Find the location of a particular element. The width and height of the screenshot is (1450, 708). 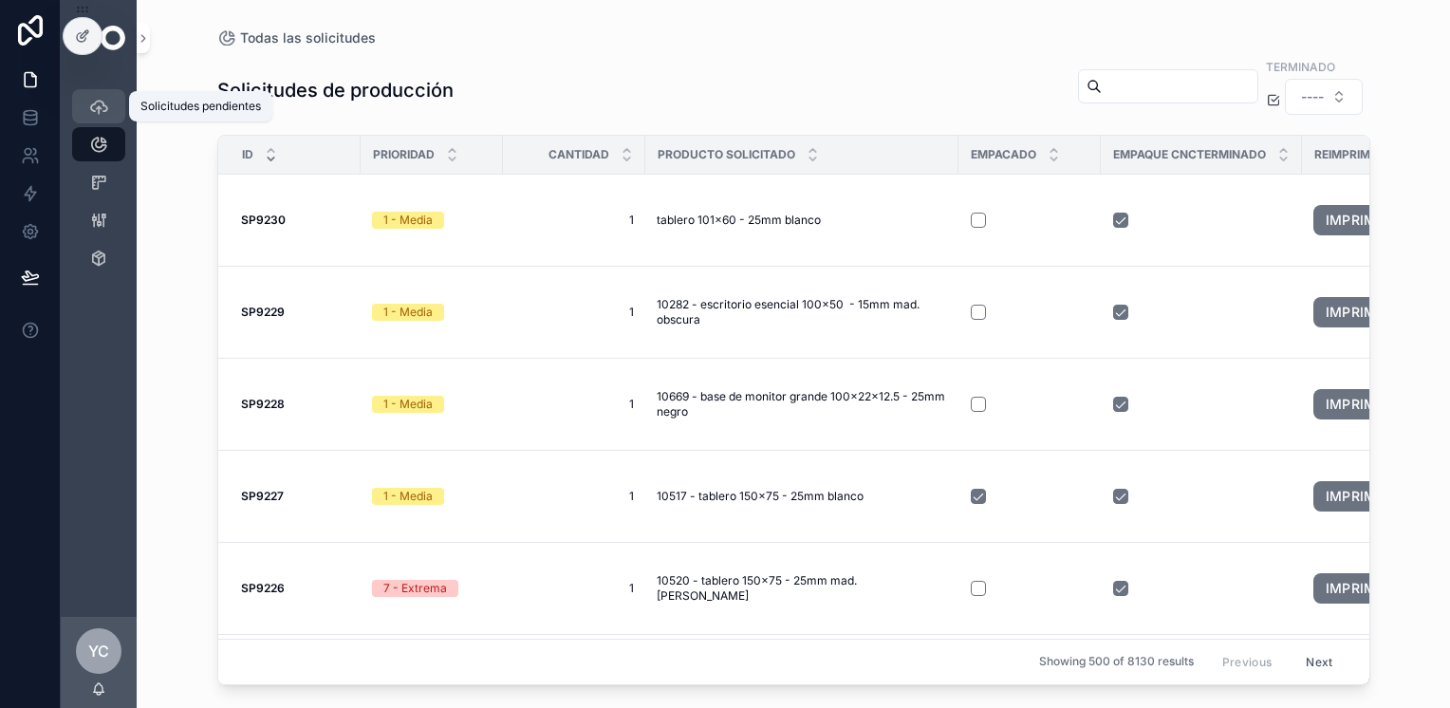

span: Todas las solicitudes is located at coordinates (308, 38).